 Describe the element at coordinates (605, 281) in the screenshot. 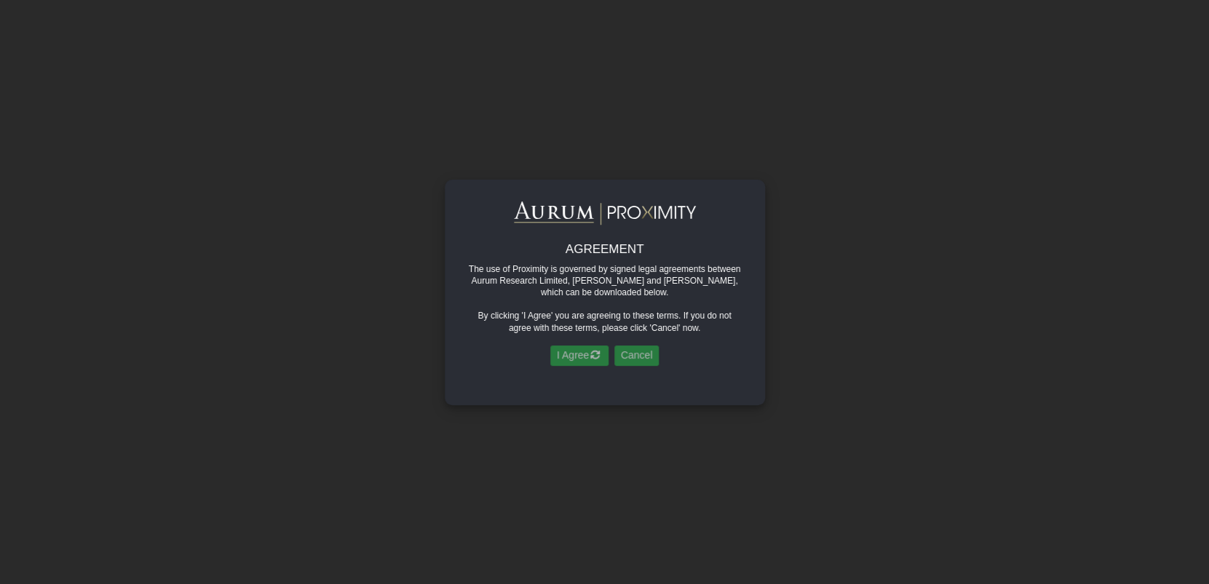

I see `div: The use of Proximity is governed by signed legal agreements between Aurum Research Limited, [PERS...` at that location.